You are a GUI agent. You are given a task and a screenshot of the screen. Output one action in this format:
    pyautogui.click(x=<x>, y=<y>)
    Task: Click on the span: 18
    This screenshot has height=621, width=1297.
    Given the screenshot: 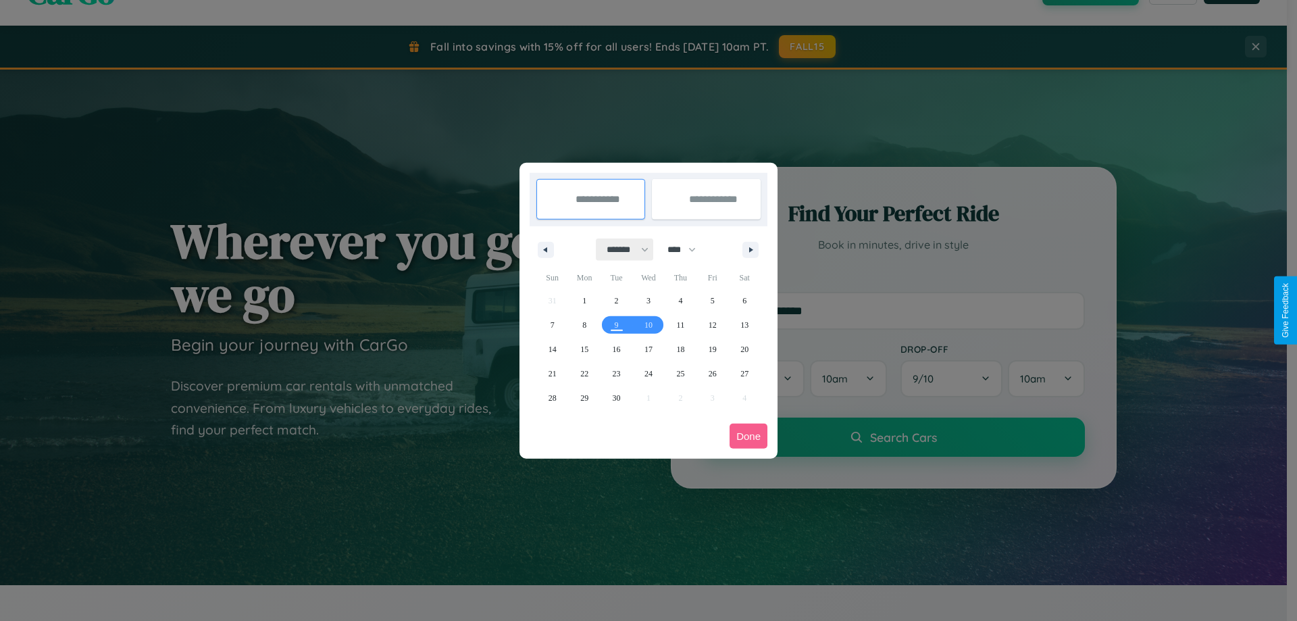 What is the action you would take?
    pyautogui.click(x=680, y=349)
    